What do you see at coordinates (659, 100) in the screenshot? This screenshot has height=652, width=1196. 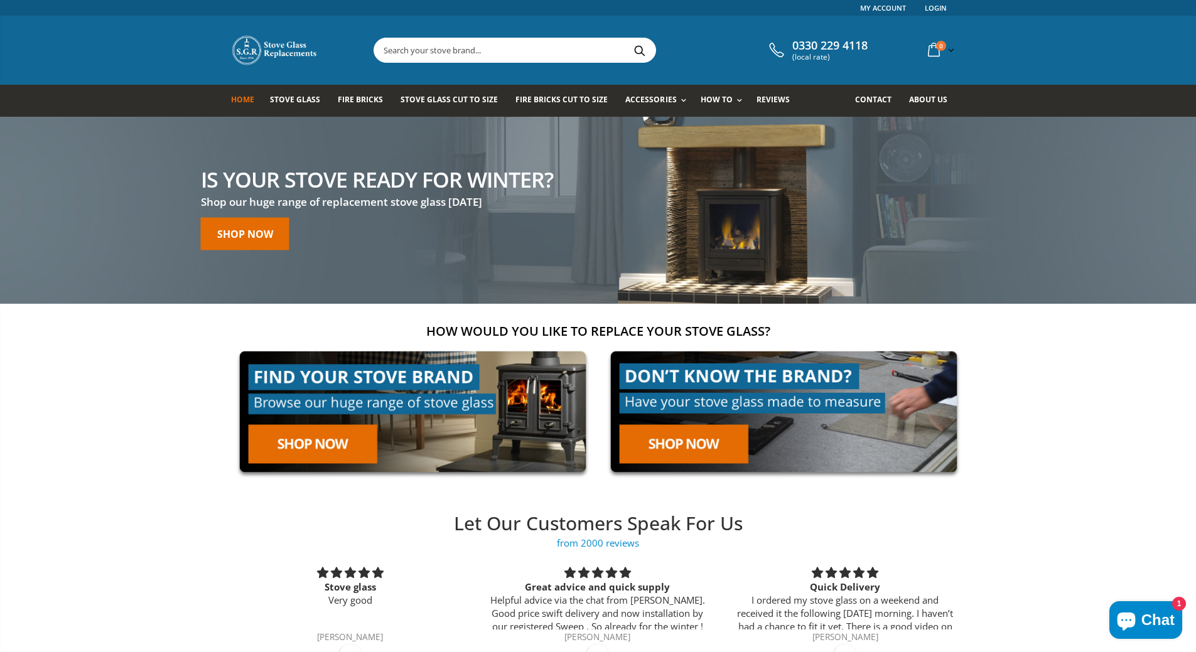 I see `a: Accessories` at bounding box center [659, 100].